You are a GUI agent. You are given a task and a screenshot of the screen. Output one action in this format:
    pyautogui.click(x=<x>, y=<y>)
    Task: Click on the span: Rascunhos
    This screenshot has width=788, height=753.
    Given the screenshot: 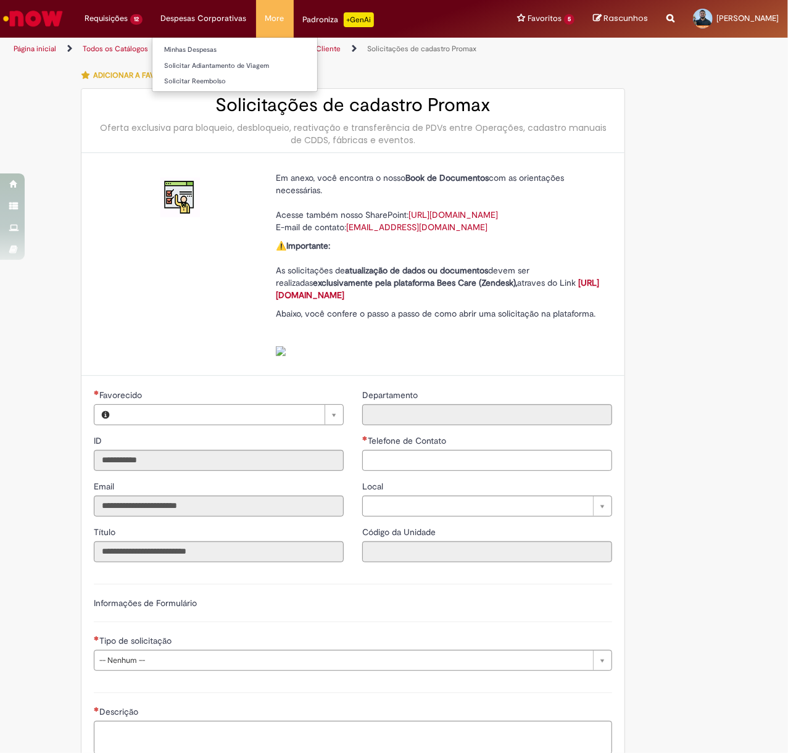 What is the action you would take?
    pyautogui.click(x=625, y=18)
    